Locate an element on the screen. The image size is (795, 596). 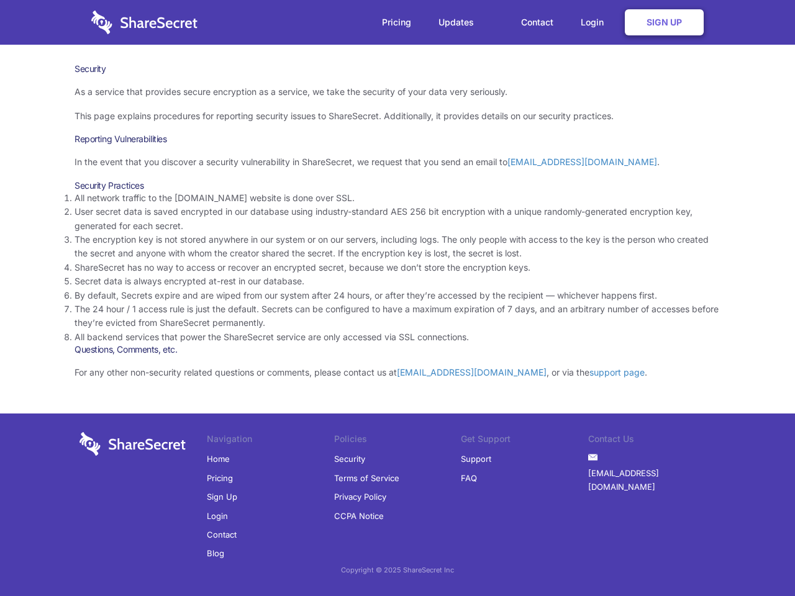
li: Contact Us is located at coordinates (651, 441).